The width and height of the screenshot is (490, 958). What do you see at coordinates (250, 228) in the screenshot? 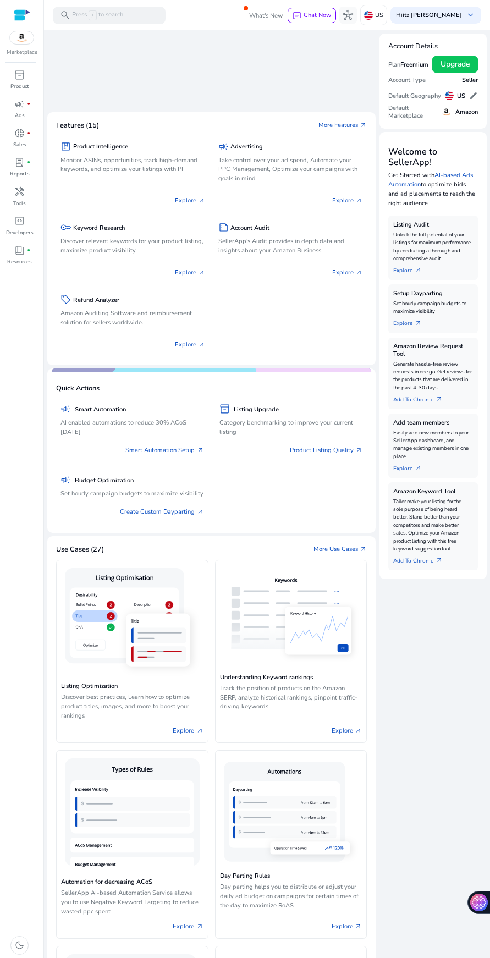
I see `h5: Account Audit` at bounding box center [250, 228].